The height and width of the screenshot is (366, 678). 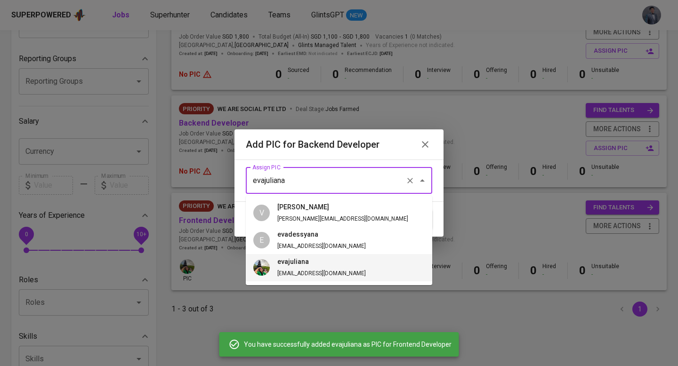 I want to click on h6: evajuliana, so click(x=322, y=262).